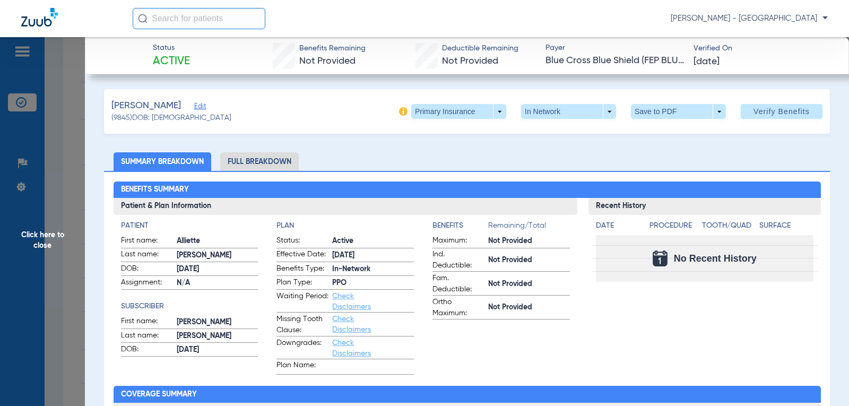 The height and width of the screenshot is (406, 849). I want to click on h4: Patient, so click(189, 225).